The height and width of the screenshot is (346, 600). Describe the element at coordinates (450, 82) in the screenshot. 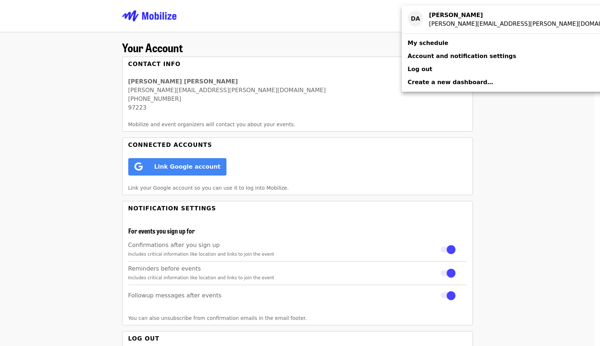

I see `span: Create a new dashboard…` at that location.